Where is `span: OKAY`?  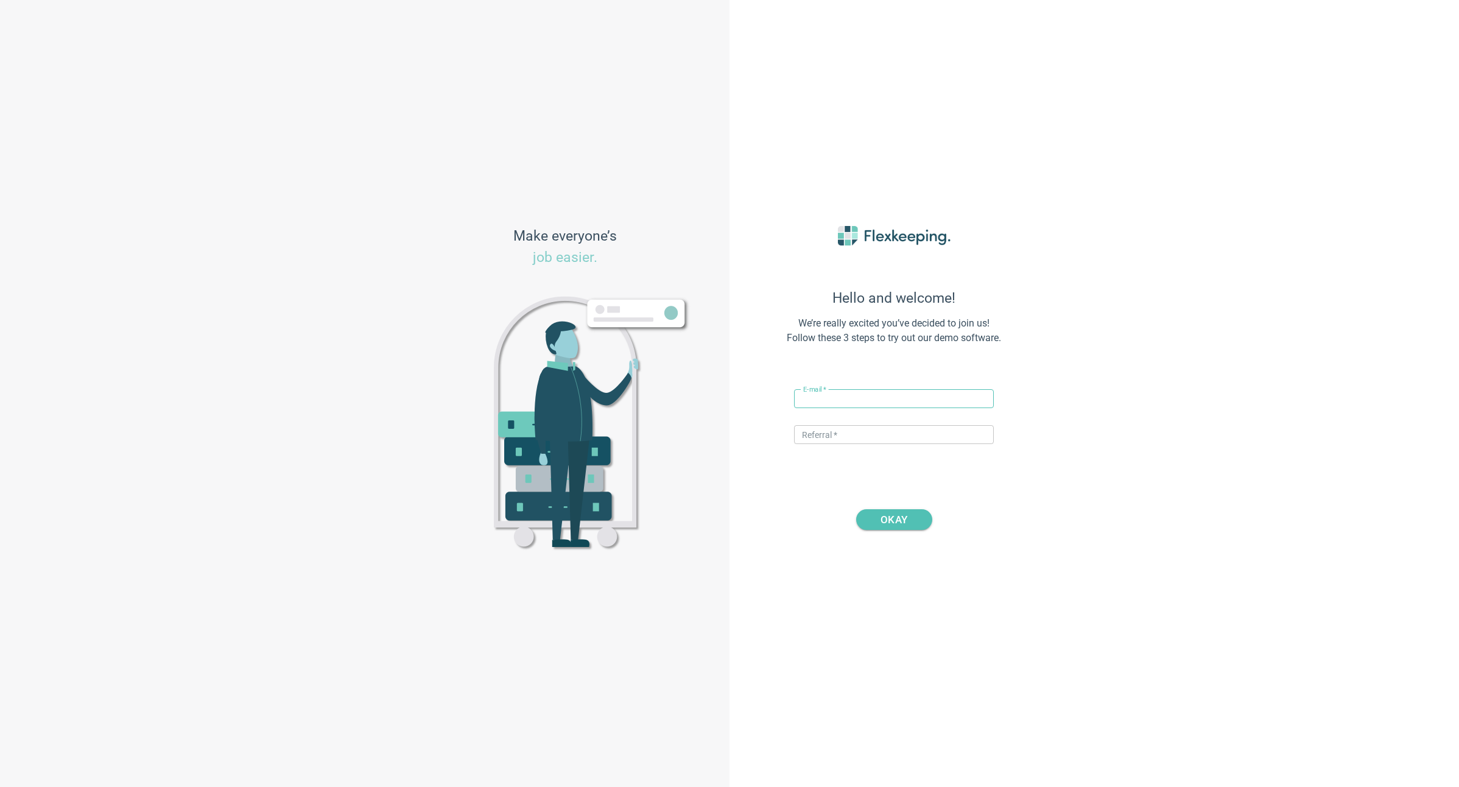
span: OKAY is located at coordinates (894, 519).